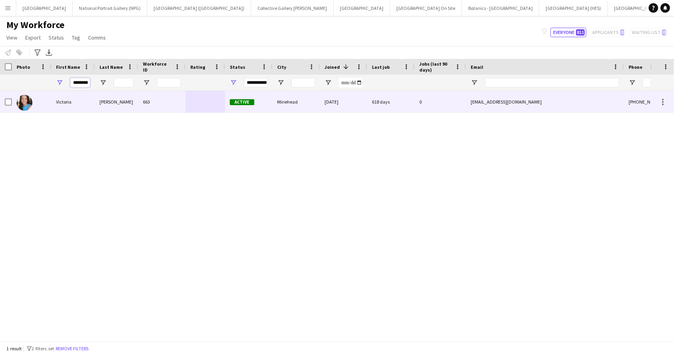 Image resolution: width=674 pixels, height=355 pixels. What do you see at coordinates (303, 83) in the screenshot?
I see `input: City Filter Input` at bounding box center [303, 83].